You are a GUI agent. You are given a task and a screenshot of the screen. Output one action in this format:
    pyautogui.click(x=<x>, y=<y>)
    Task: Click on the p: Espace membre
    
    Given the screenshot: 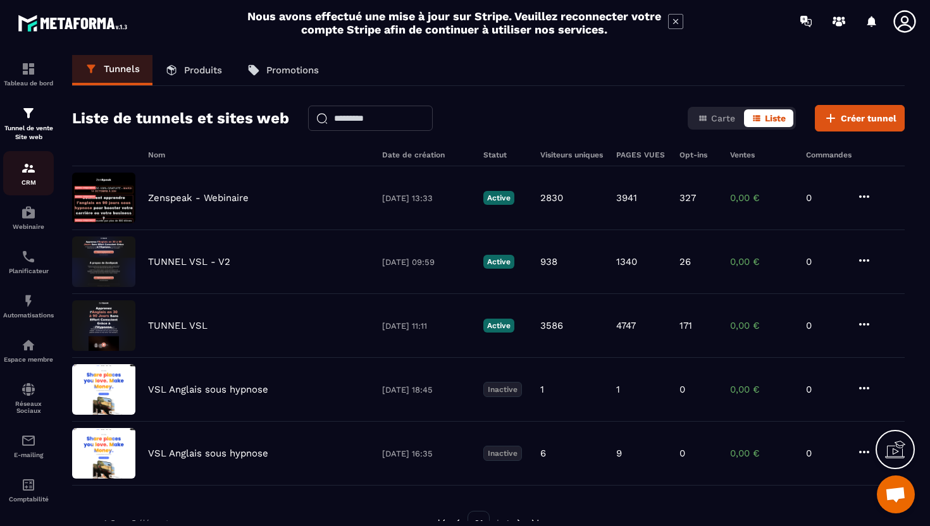 What is the action you would take?
    pyautogui.click(x=28, y=359)
    